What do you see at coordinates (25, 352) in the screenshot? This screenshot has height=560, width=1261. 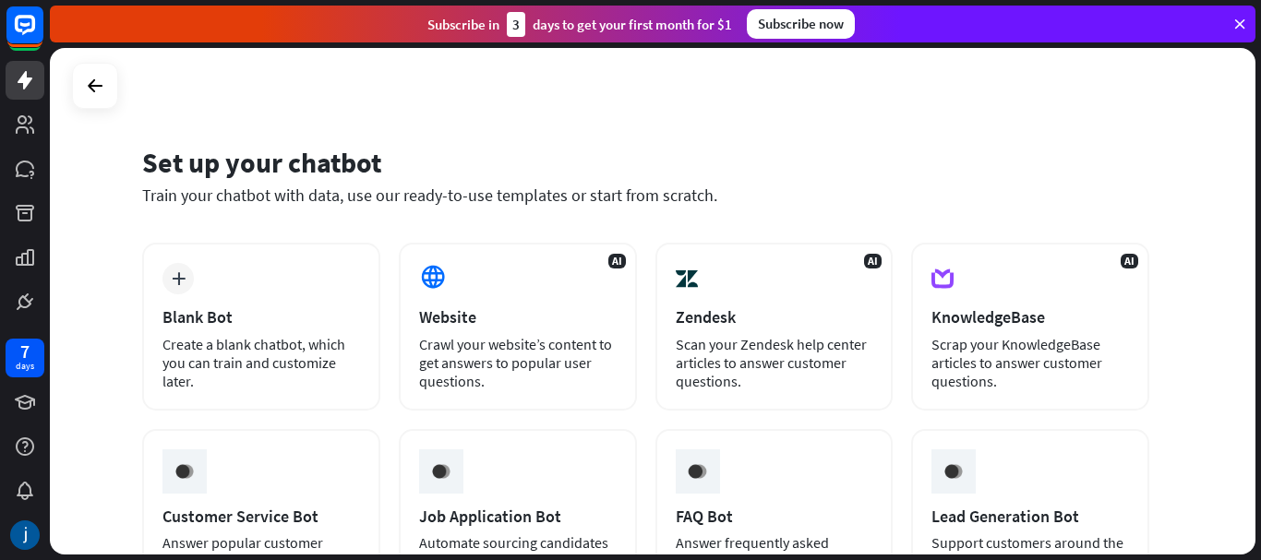 I see `div: 7` at bounding box center [25, 352].